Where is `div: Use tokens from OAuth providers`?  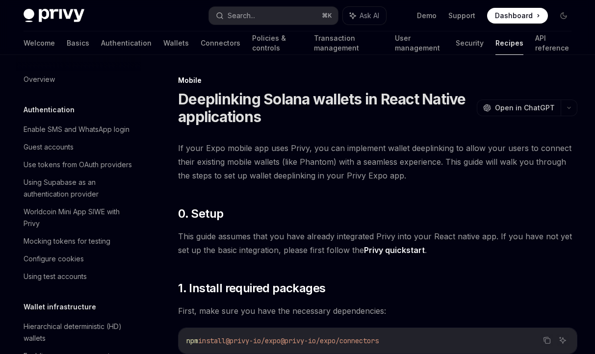
div: Use tokens from OAuth providers is located at coordinates (77, 165).